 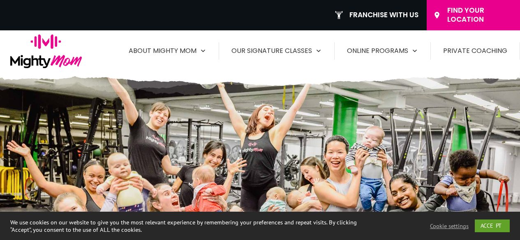 What do you see at coordinates (449, 226) in the screenshot?
I see `a: Cookie settings` at bounding box center [449, 226].